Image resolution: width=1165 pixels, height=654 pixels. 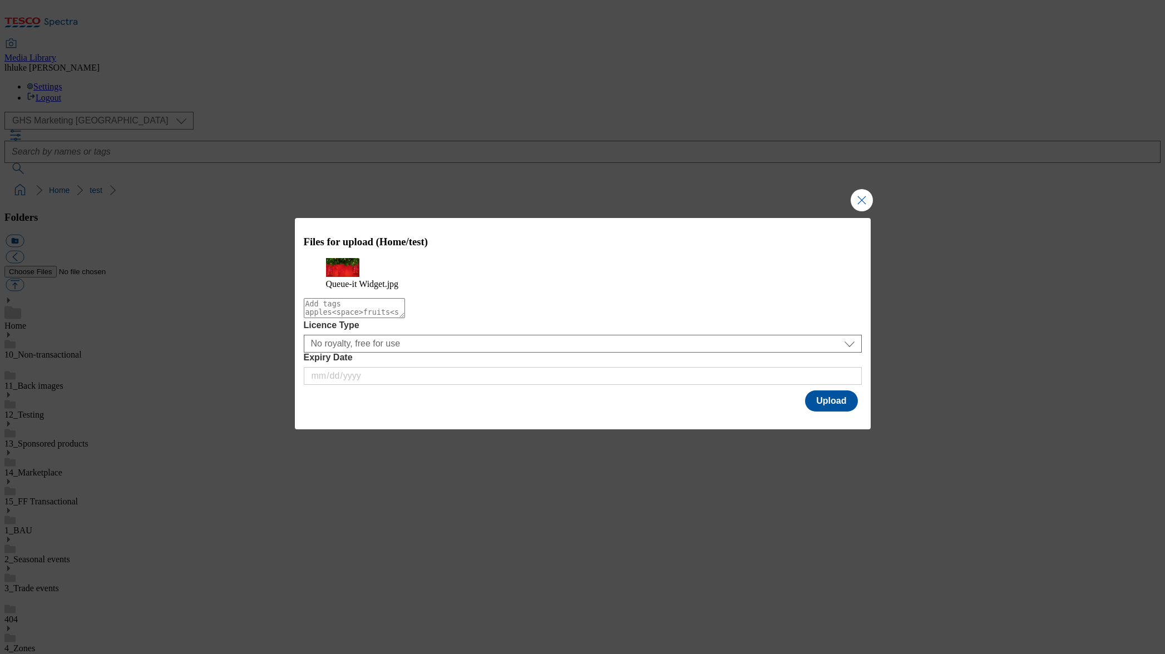 I want to click on button: Upload, so click(x=831, y=401).